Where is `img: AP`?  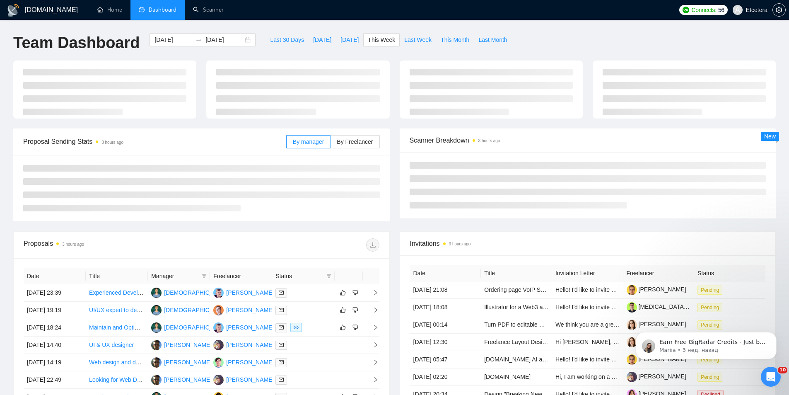
img: AP is located at coordinates (156, 345).